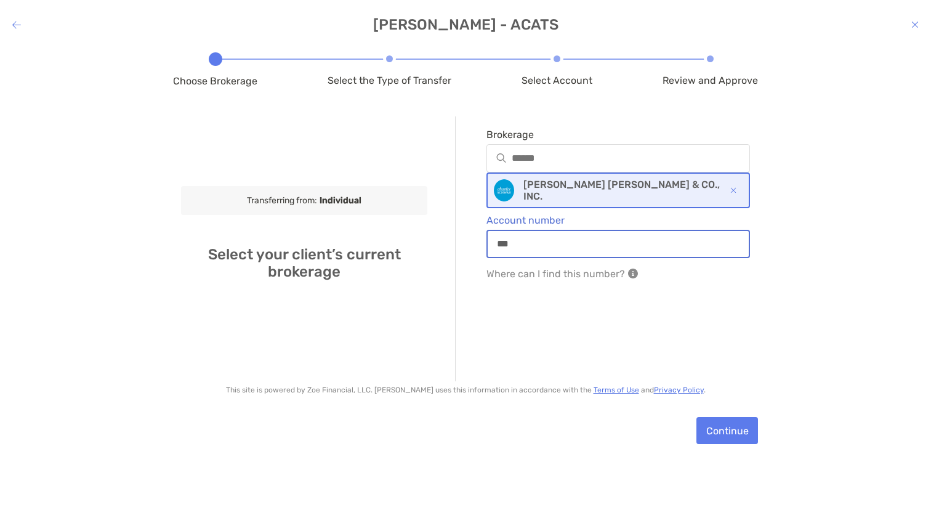 This screenshot has height=507, width=931. What do you see at coordinates (215, 81) in the screenshot?
I see `span: Choose Brokerage` at bounding box center [215, 81].